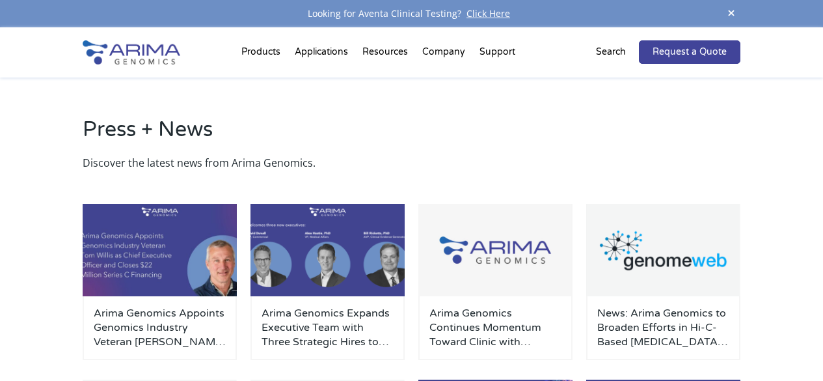  I want to click on a: Request a Quote, so click(690, 52).